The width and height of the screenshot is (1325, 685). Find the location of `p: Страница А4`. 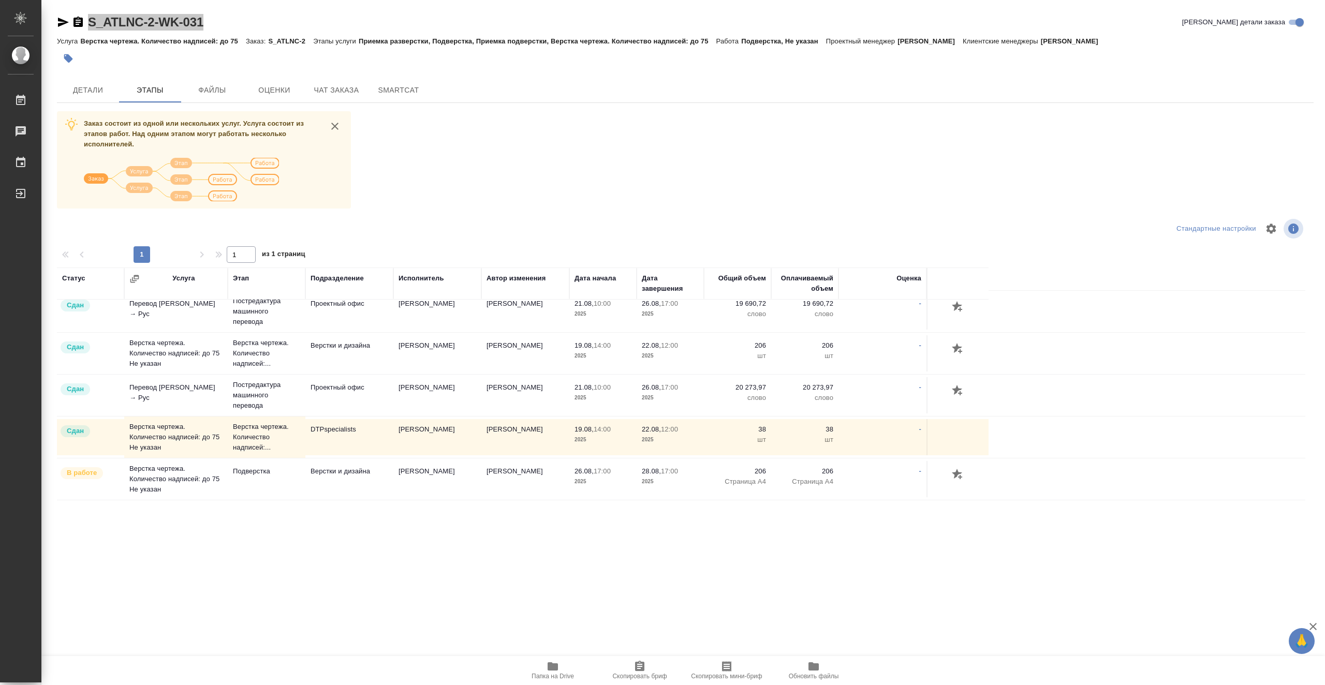

p: Страница А4 is located at coordinates (737, 482).